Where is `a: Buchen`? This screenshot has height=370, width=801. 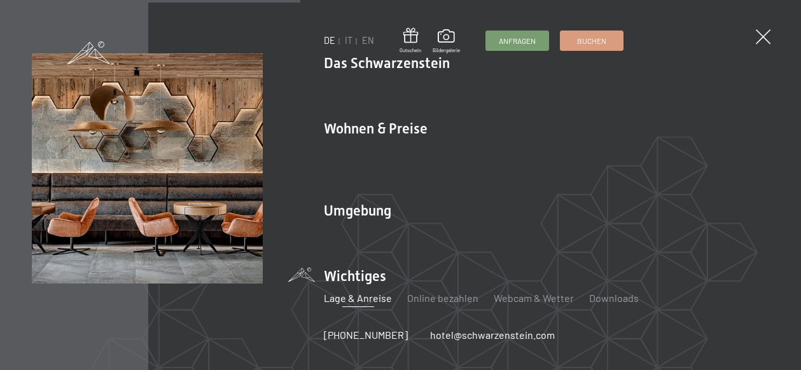
a: Buchen is located at coordinates (591, 41).